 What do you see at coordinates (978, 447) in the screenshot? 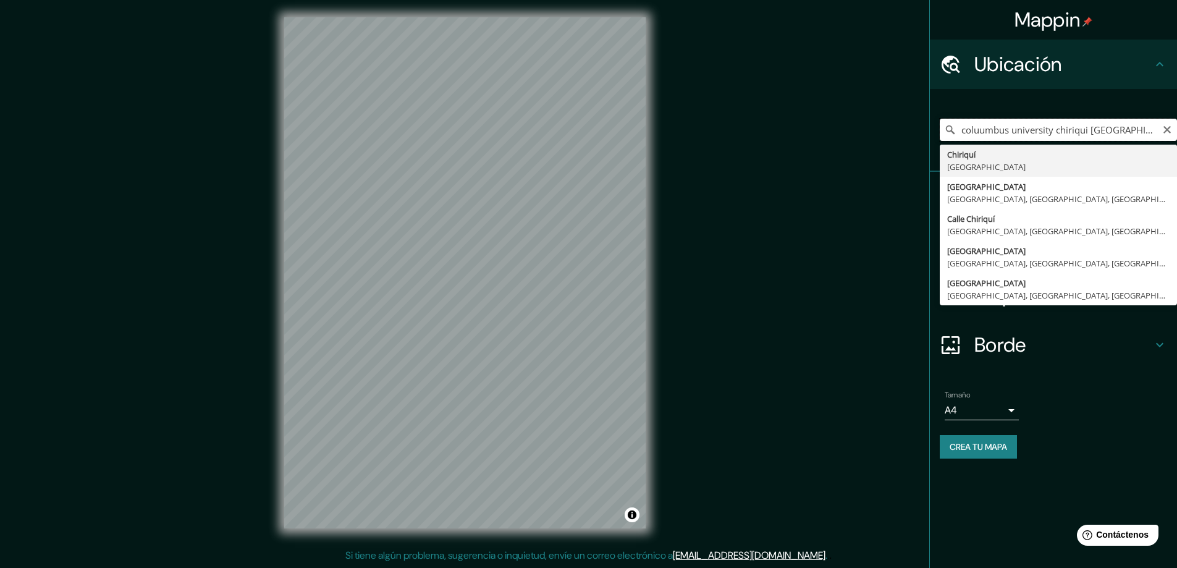
I see `button: Crea tu mapa` at bounding box center [978, 447].